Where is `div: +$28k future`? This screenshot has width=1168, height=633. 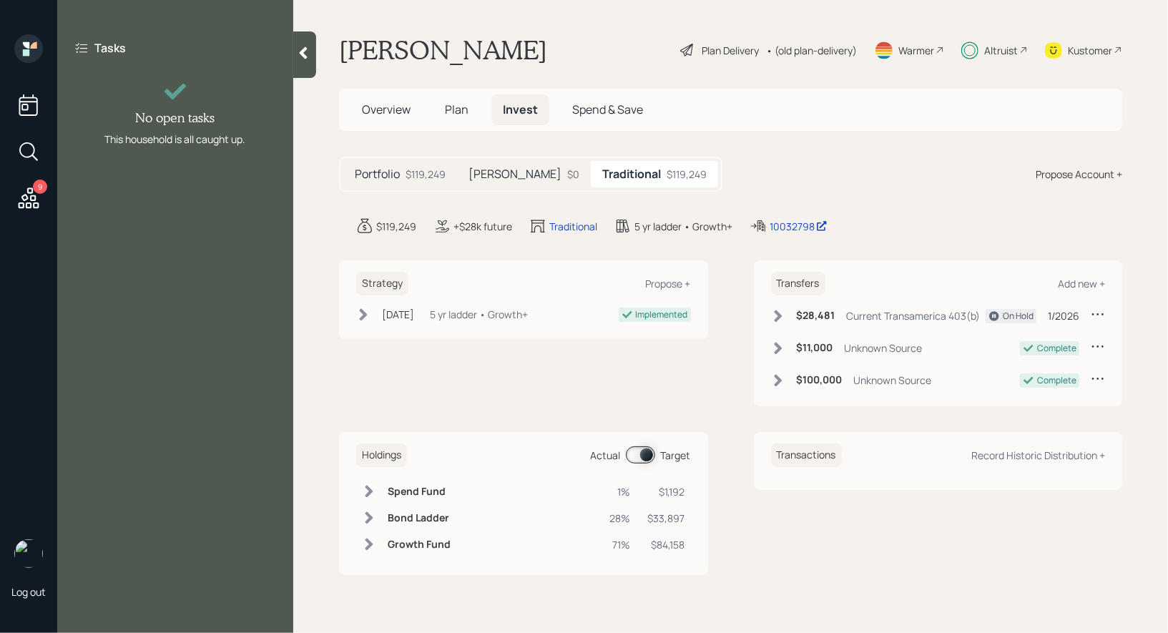
div: +$28k future is located at coordinates (483, 226).